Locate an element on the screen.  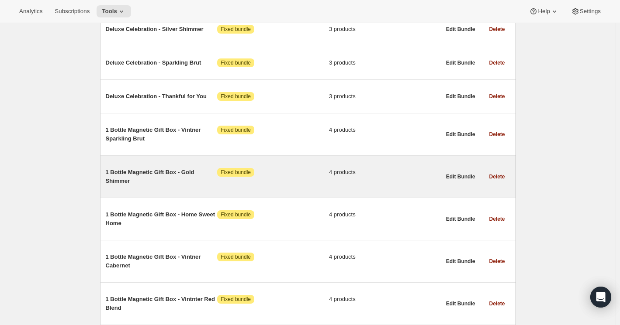
span: Deluxe Celebration - Thankful for You is located at coordinates (162, 97).